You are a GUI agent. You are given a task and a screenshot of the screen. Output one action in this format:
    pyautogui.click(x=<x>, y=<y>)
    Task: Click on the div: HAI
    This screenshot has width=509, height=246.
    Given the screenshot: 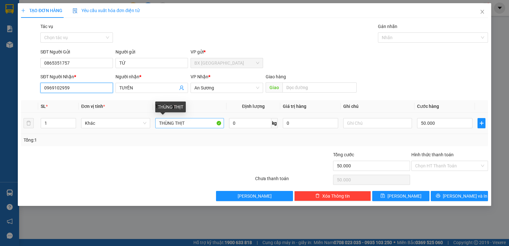 What is the action you would take?
    pyautogui.click(x=38, y=24)
    